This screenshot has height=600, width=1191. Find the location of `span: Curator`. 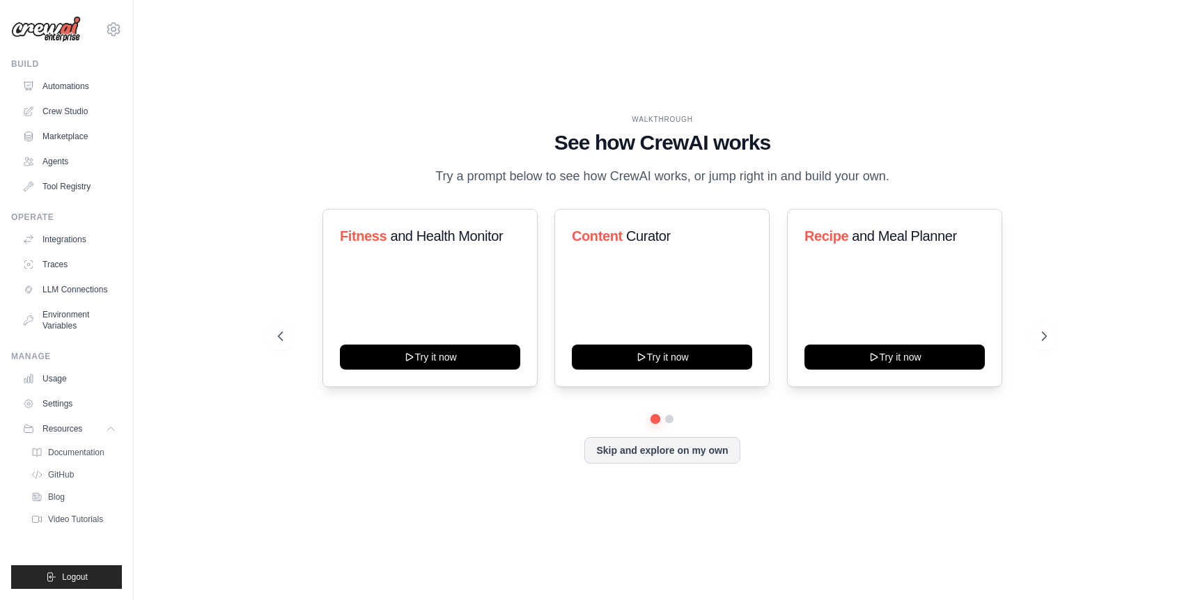

span: Curator is located at coordinates (648, 236).